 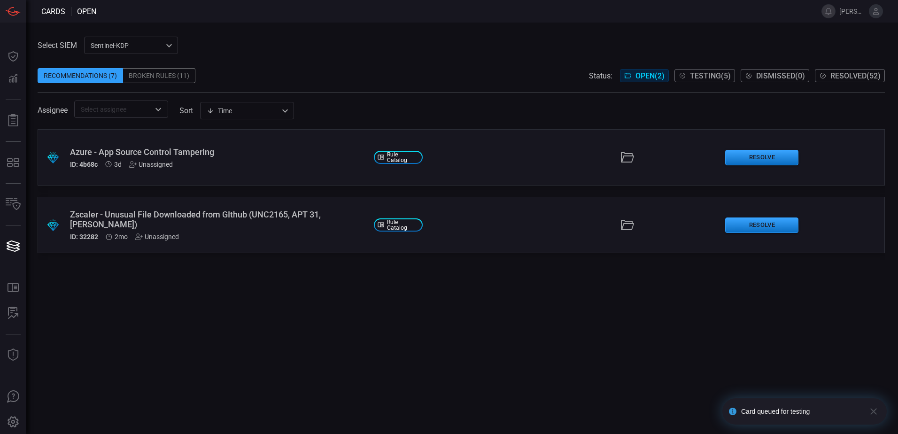 What do you see at coordinates (113, 109) in the screenshot?
I see `input: Select assignee` at bounding box center [113, 109].